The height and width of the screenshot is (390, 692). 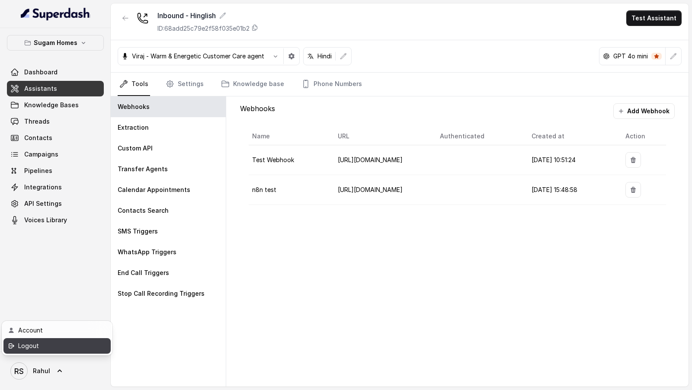 I want to click on span: Rahul, so click(x=41, y=371).